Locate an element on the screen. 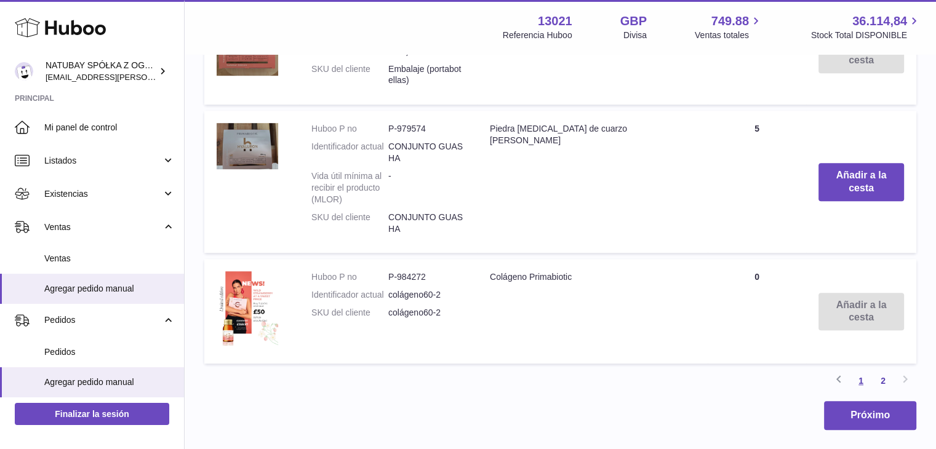 Image resolution: width=936 pixels, height=449 pixels. font: Divisa is located at coordinates (635, 35).